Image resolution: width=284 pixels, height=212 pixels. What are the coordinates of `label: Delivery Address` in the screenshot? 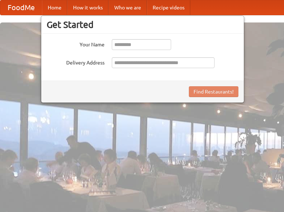 It's located at (76, 62).